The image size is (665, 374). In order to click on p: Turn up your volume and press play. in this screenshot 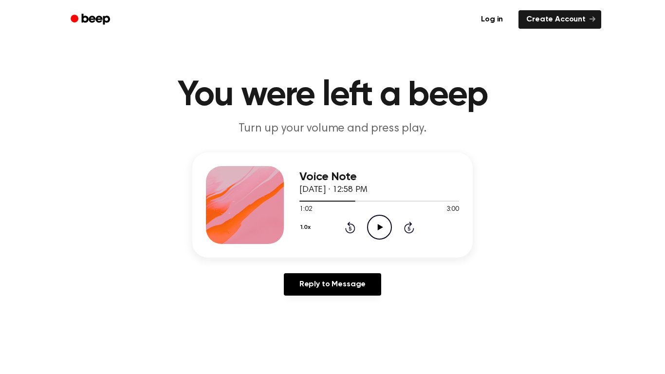, I will do `click(333, 129)`.